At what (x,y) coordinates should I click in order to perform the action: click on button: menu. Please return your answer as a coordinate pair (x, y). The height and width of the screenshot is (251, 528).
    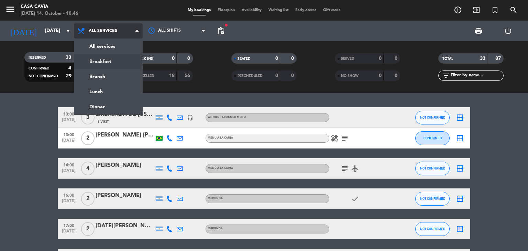
    Looking at the image, I should click on (10, 10).